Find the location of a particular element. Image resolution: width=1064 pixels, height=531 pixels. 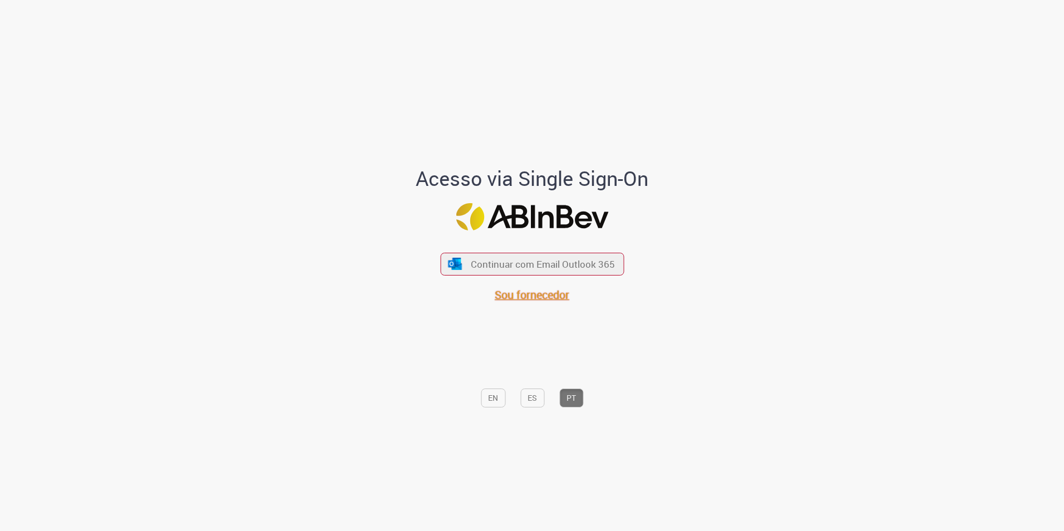

h1: Acesso via Single Sign-On is located at coordinates (532, 179).